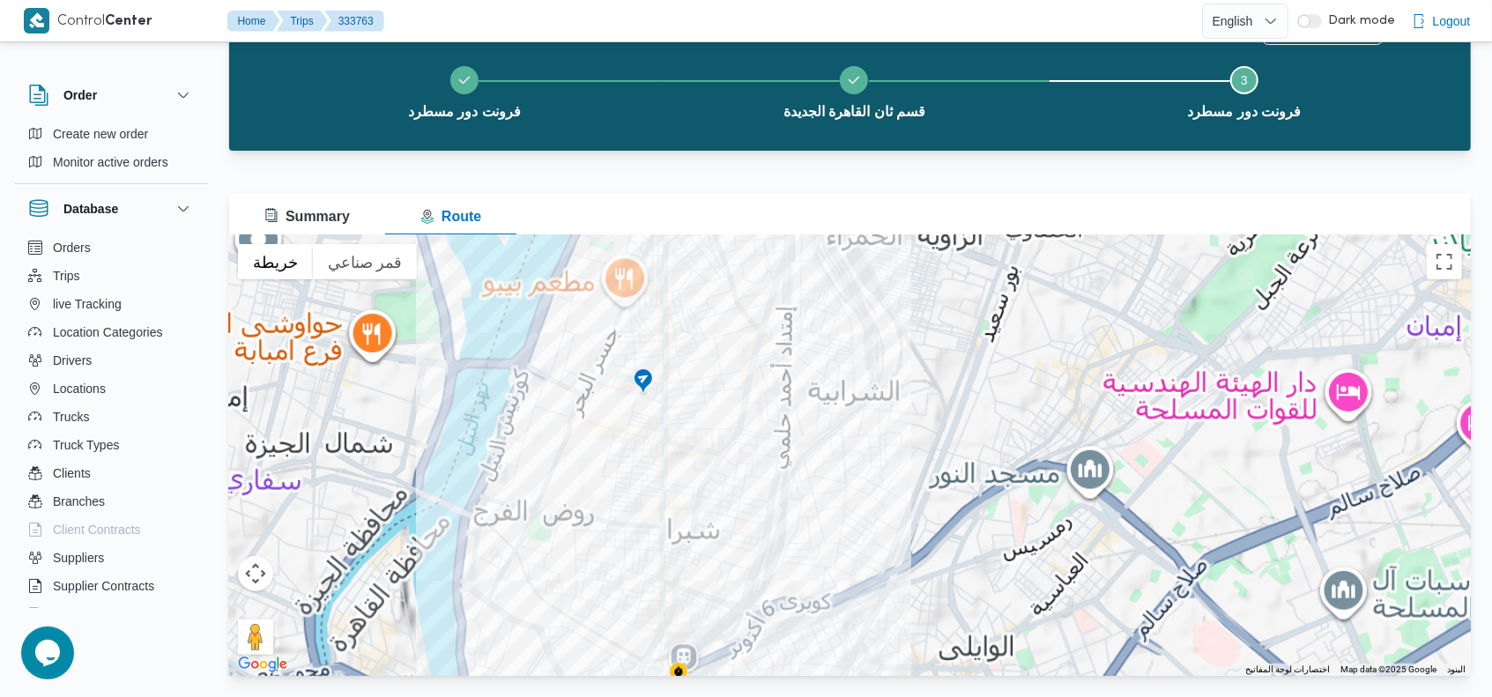 Image resolution: width=1492 pixels, height=697 pixels. Describe the element at coordinates (111, 530) in the screenshot. I see `button: Client Contracts` at that location.